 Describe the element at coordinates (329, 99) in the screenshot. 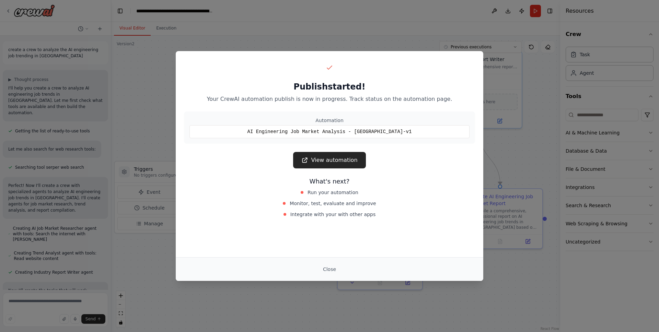

I see `p: Your CrewAI automation publish is now in progress. Track status on the automation page.` at that location.